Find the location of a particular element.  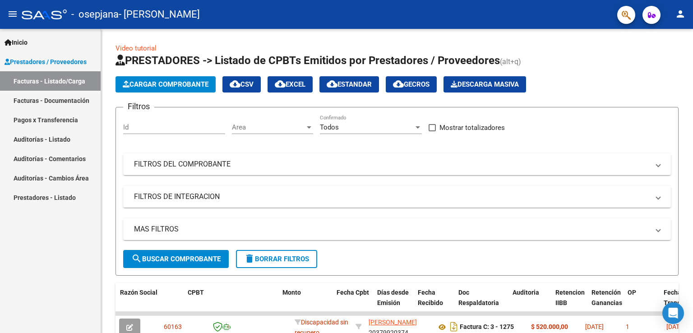

span: CSV is located at coordinates (241, 84).